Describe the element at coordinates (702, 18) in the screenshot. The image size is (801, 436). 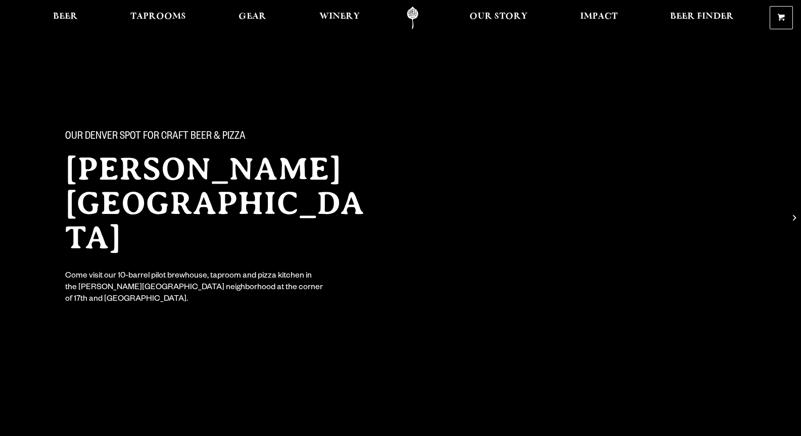
I see `a: Beer Finder` at that location.